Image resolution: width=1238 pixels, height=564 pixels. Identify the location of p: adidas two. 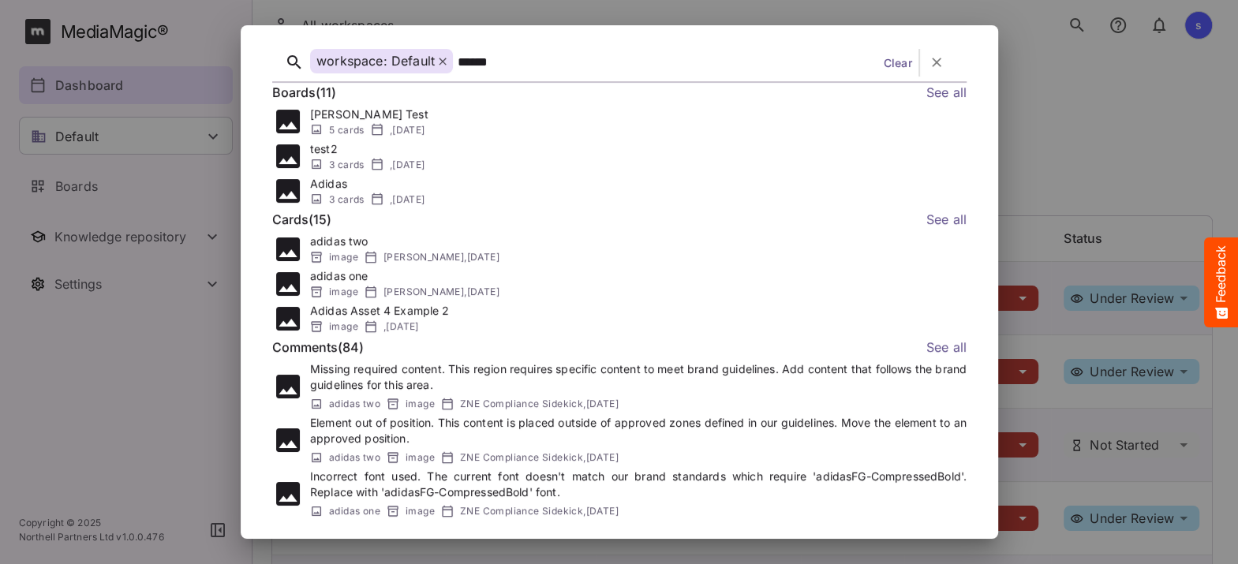
(339, 241).